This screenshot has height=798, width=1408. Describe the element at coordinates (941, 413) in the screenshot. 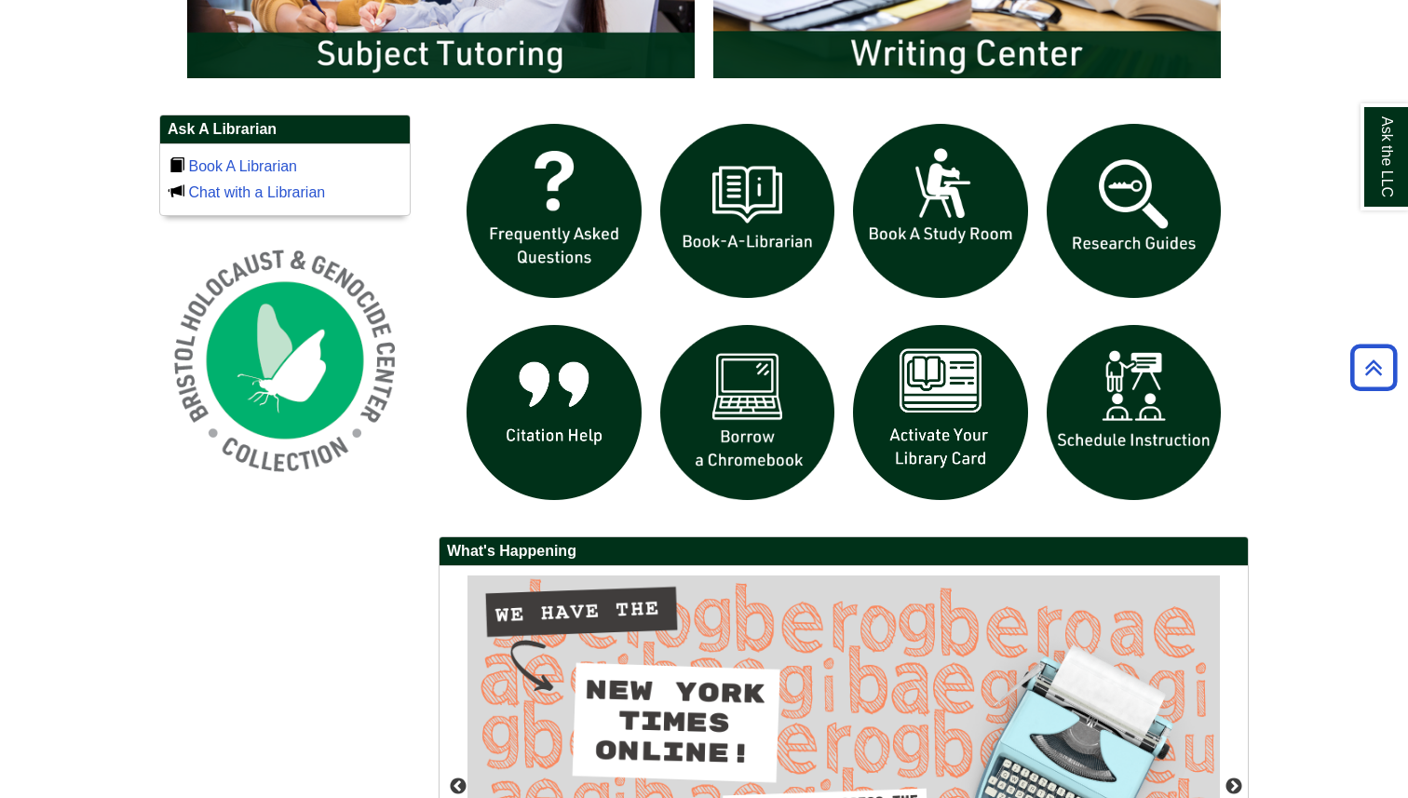

I see `img: activate Library Card icon links to form to activate student ID into library card` at that location.